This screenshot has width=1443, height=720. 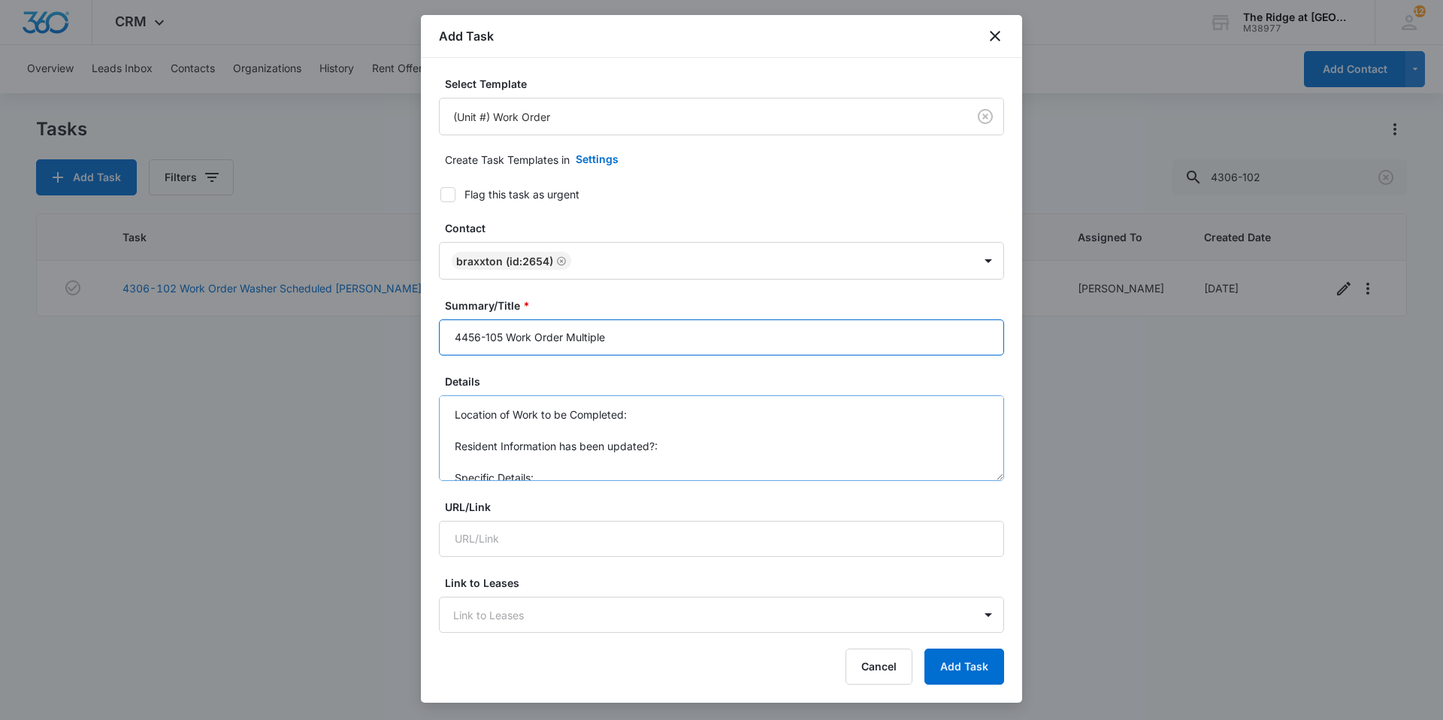 I want to click on label: Summary/Title, so click(x=727, y=305).